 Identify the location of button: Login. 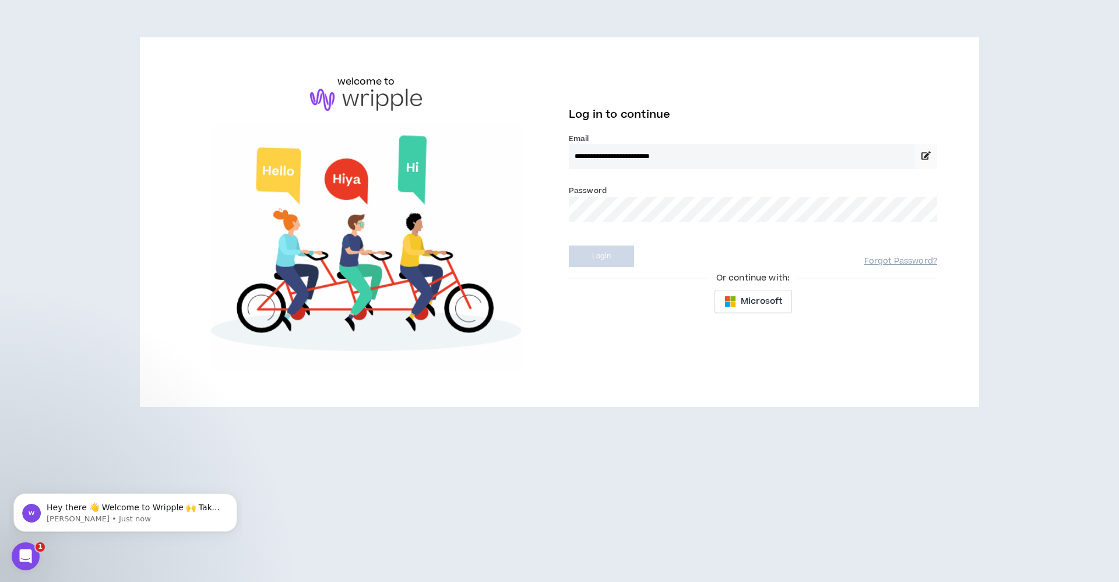
(602, 256).